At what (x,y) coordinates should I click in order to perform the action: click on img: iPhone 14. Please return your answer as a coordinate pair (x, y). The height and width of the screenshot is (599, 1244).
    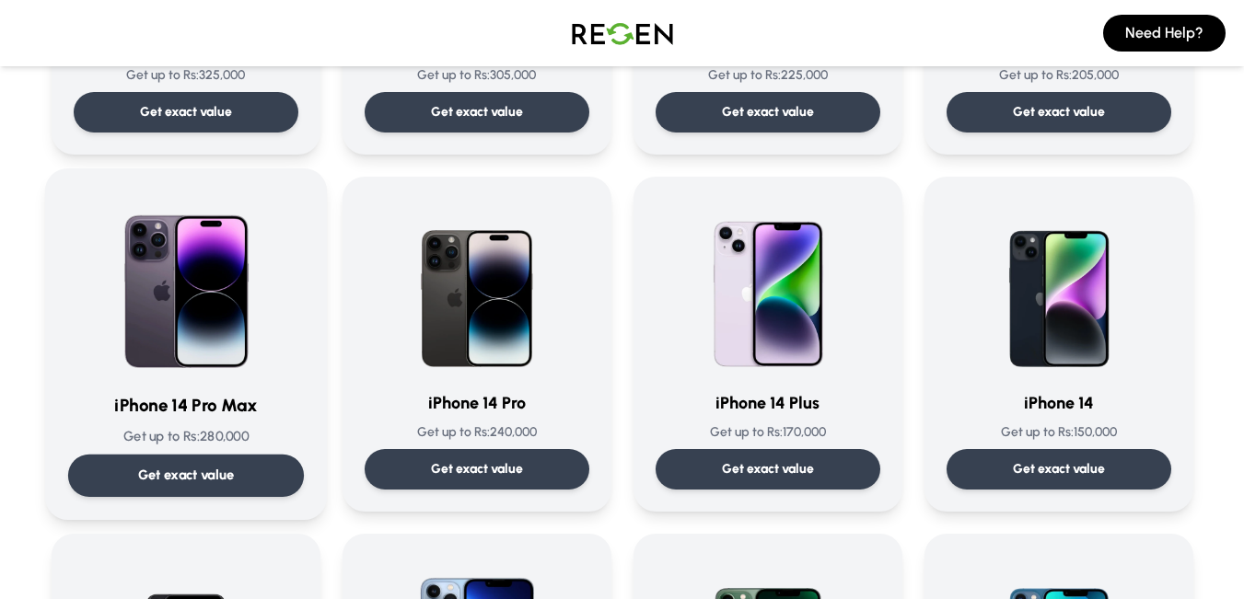
    Looking at the image, I should click on (1059, 287).